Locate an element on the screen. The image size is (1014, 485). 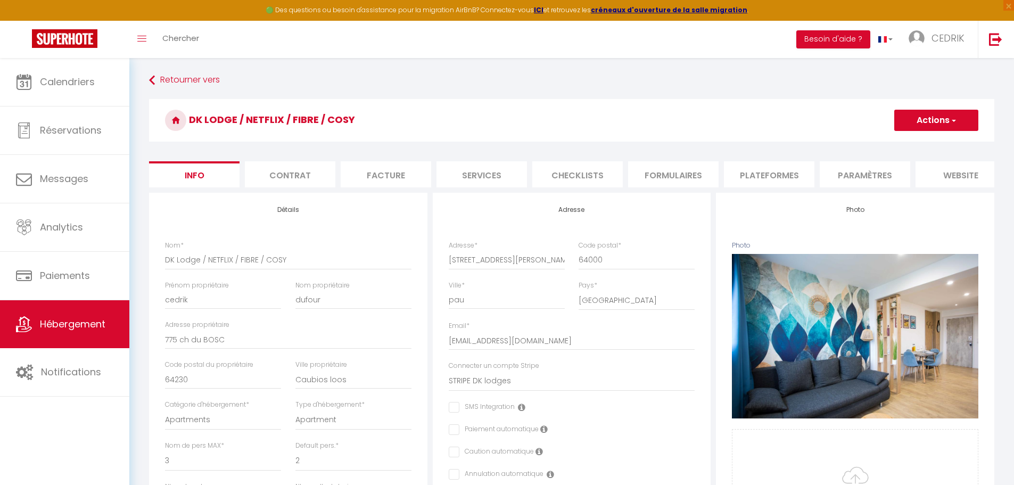
label: Code postal is located at coordinates (600, 245).